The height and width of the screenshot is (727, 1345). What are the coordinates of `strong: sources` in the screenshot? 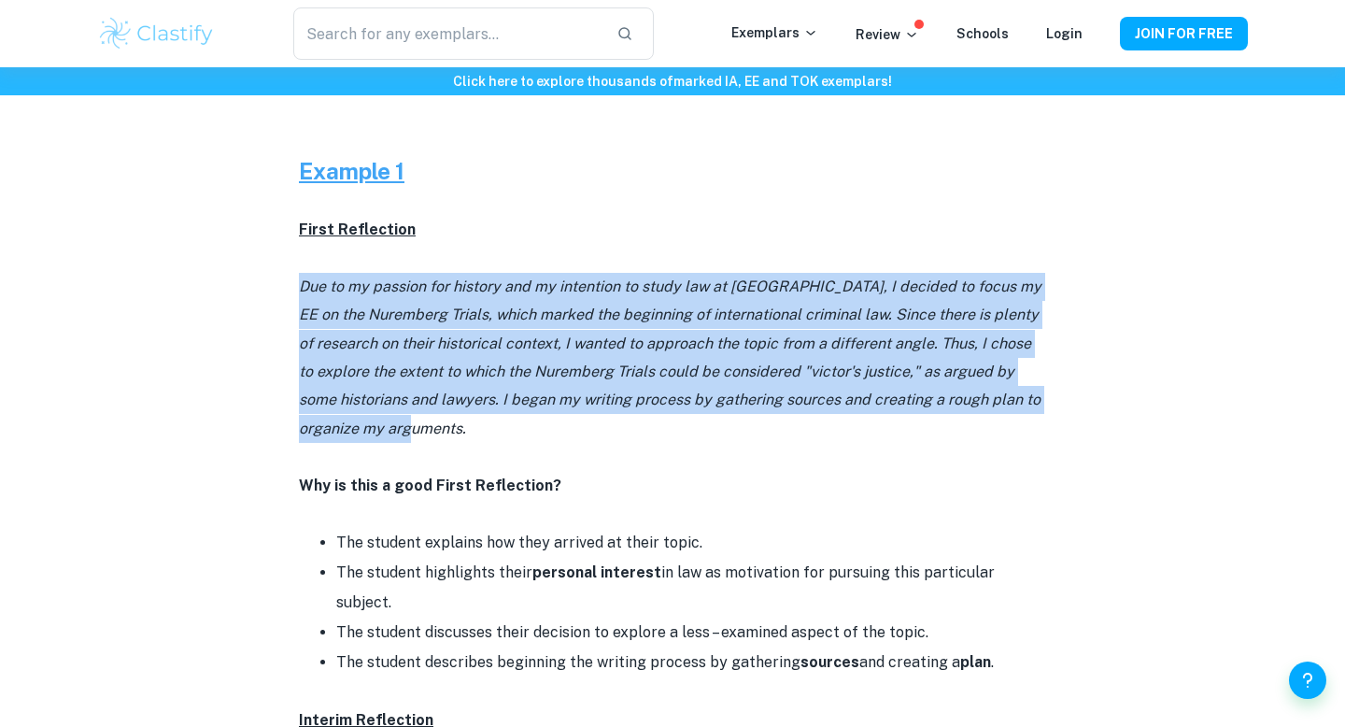 It's located at (829, 661).